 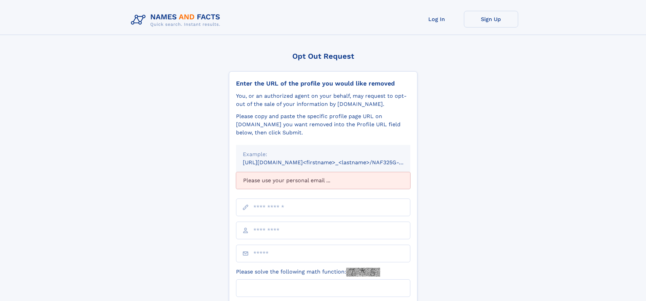 What do you see at coordinates (177, 20) in the screenshot?
I see `img: Logo Names and Facts` at bounding box center [177, 20].